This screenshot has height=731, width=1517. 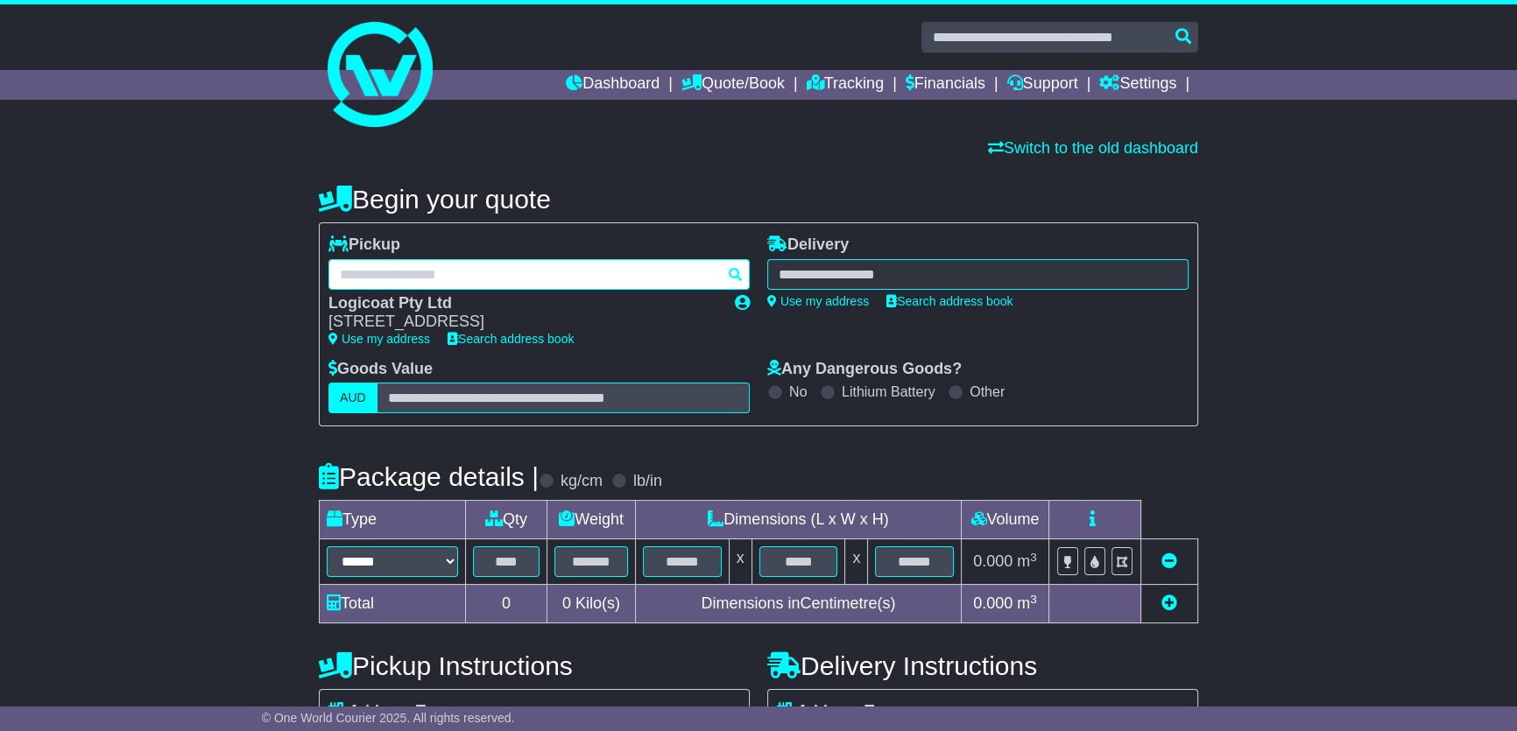 I want to click on label: kg/cm, so click(x=581, y=482).